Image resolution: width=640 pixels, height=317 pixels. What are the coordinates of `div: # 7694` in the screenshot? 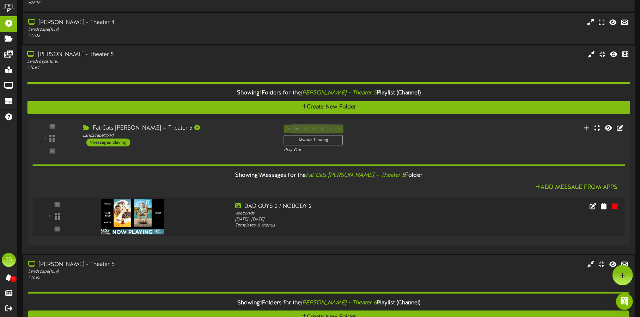 It's located at (150, 68).